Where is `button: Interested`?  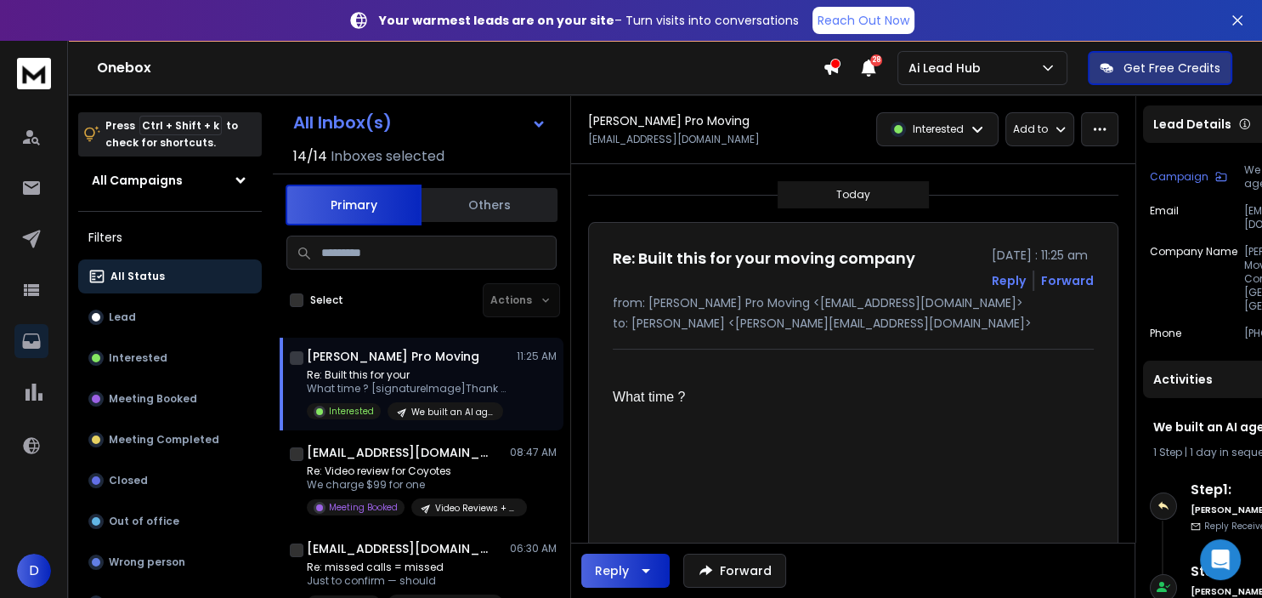 button: Interested is located at coordinates (170, 358).